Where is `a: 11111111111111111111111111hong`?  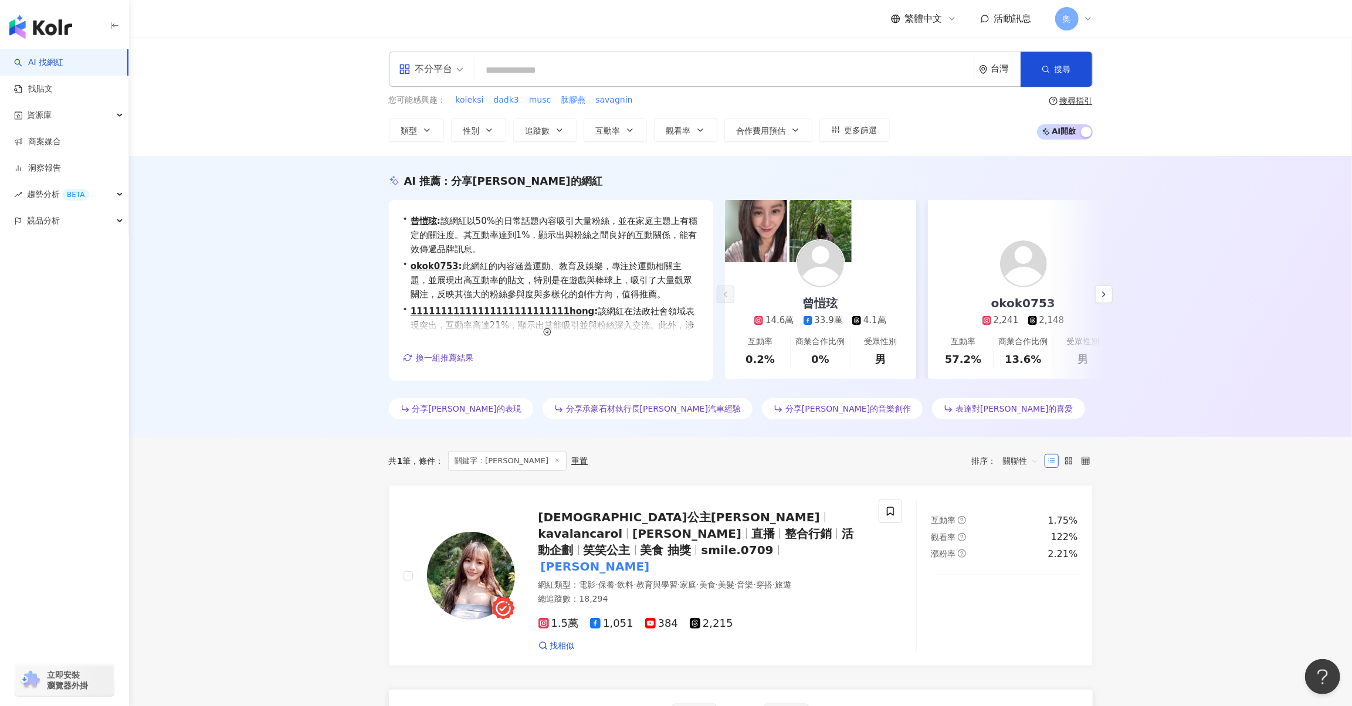
a: 11111111111111111111111111hong is located at coordinates (503, 311).